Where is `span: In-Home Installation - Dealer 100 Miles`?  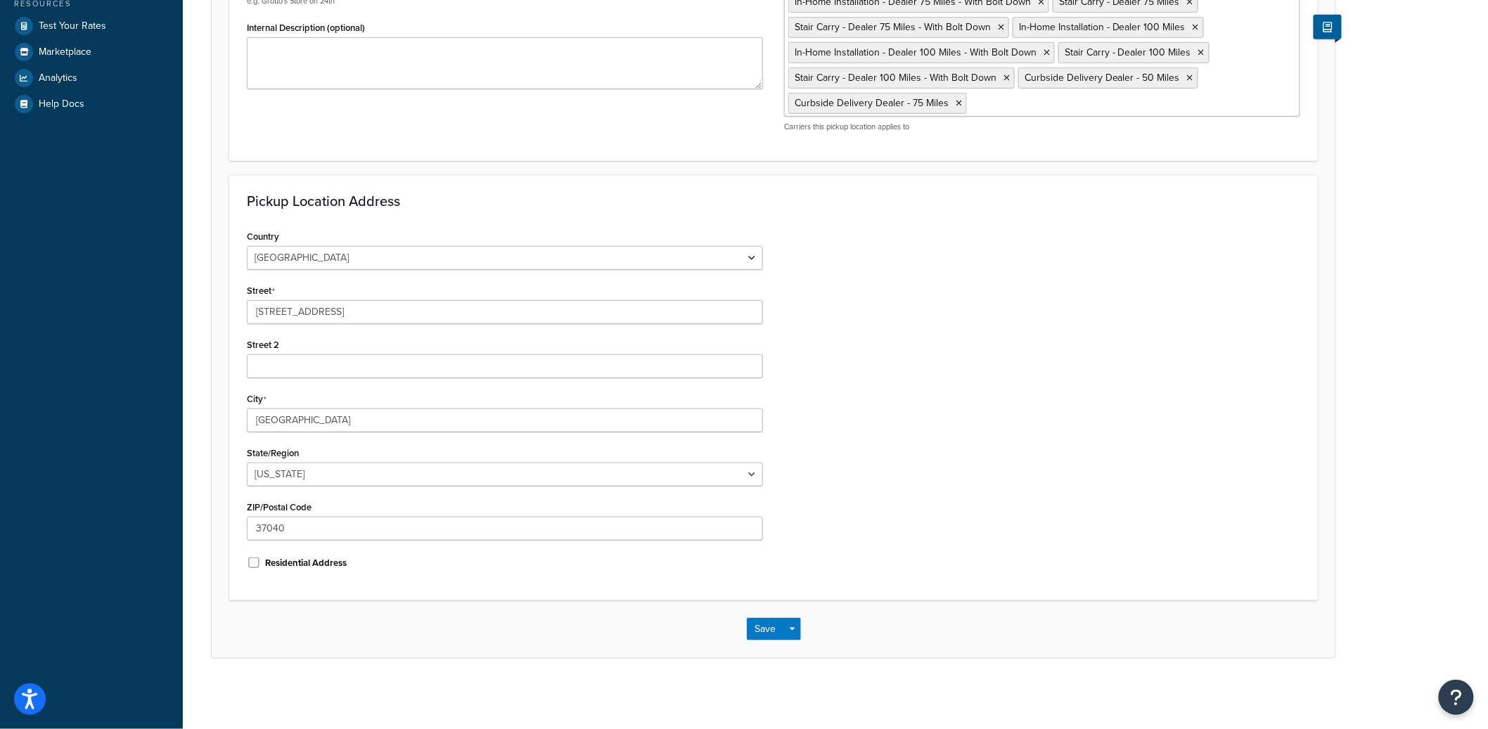 span: In-Home Installation - Dealer 100 Miles is located at coordinates (1102, 27).